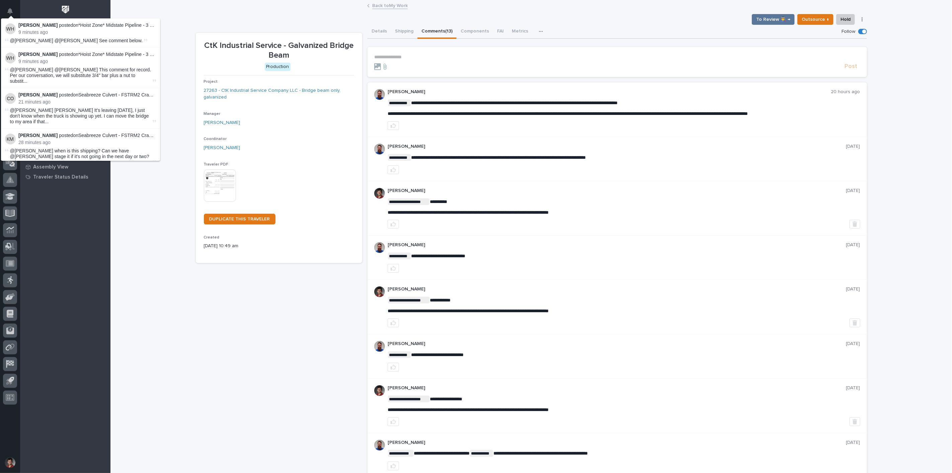  Describe the element at coordinates (851, 66) in the screenshot. I see `span: Post` at that location.